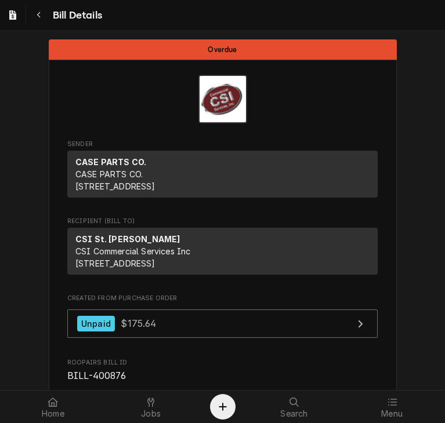 This screenshot has width=445, height=423. Describe the element at coordinates (39, 15) in the screenshot. I see `button: Navigate back` at that location.